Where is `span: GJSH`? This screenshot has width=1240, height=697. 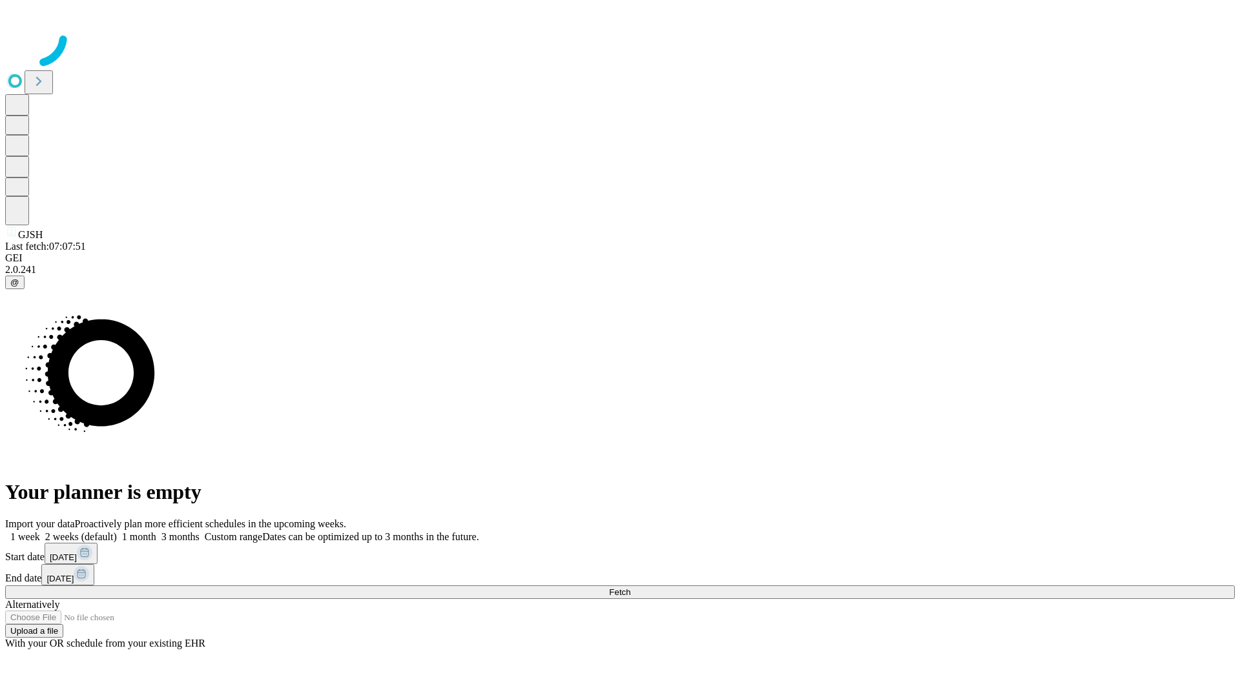 span: GJSH is located at coordinates (30, 234).